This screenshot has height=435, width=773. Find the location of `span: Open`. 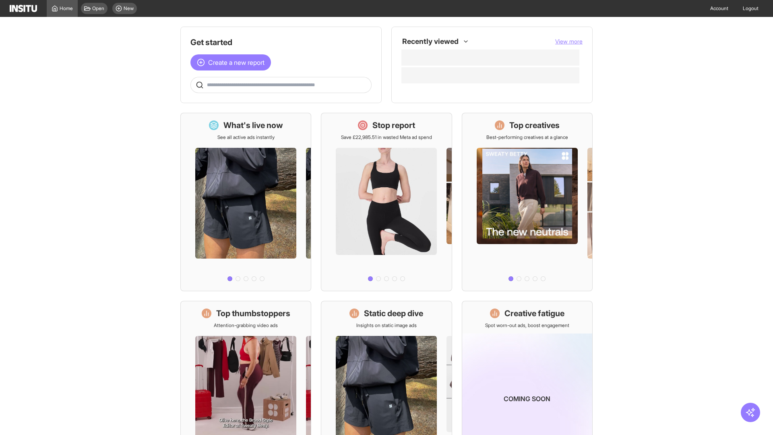

span: Open is located at coordinates (98, 8).